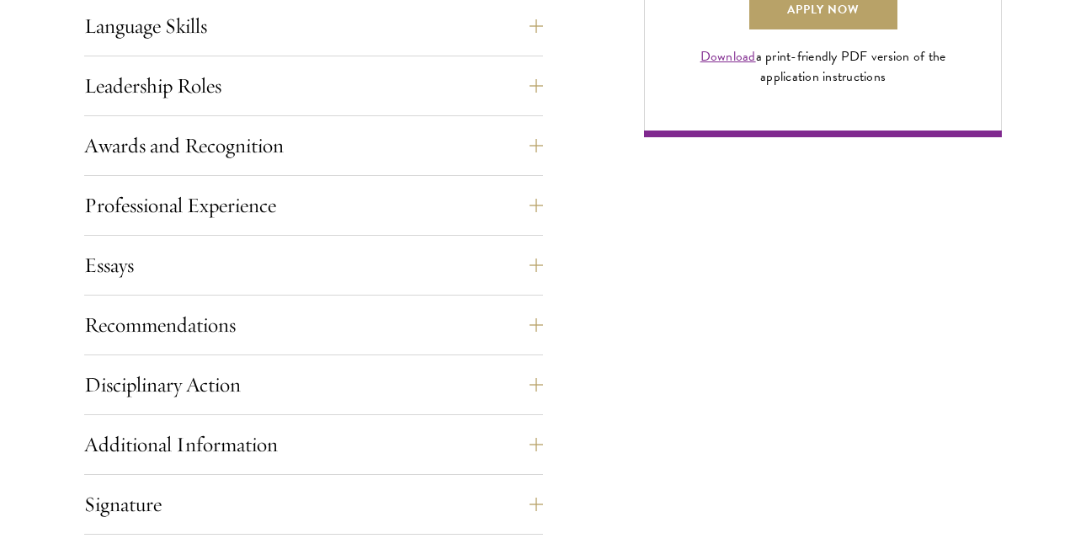 This screenshot has width=1086, height=549. I want to click on button: Signature, so click(313, 504).